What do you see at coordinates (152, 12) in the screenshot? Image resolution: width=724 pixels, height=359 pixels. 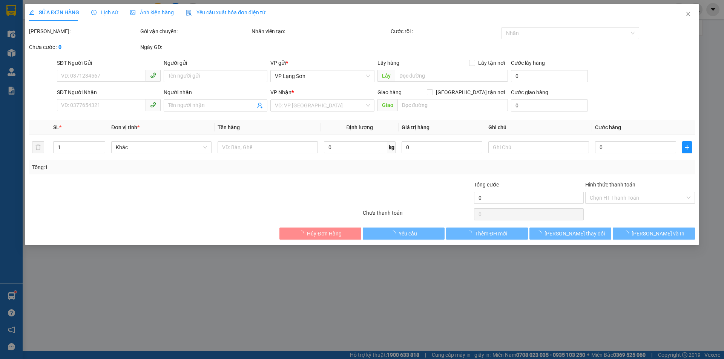 I see `span: Ảnh kiện hàng` at bounding box center [152, 12].